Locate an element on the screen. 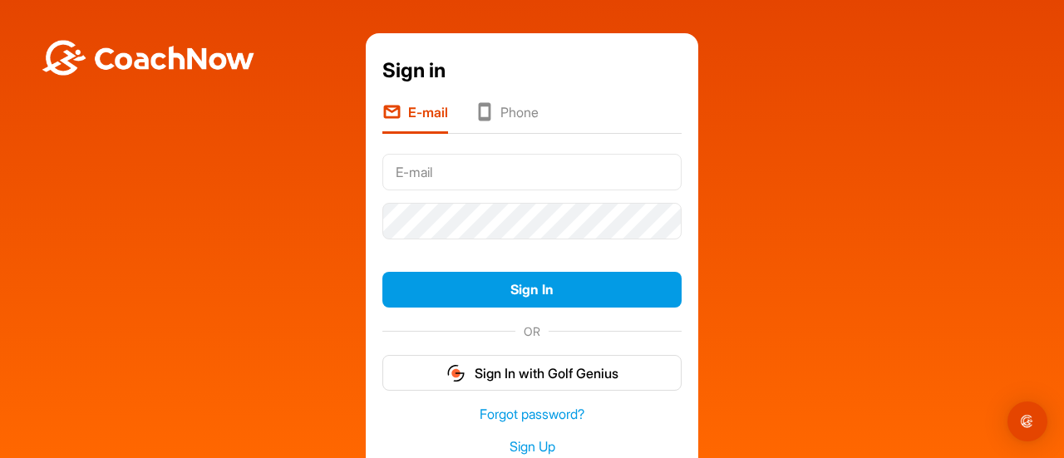  li: Phone is located at coordinates (506, 118).